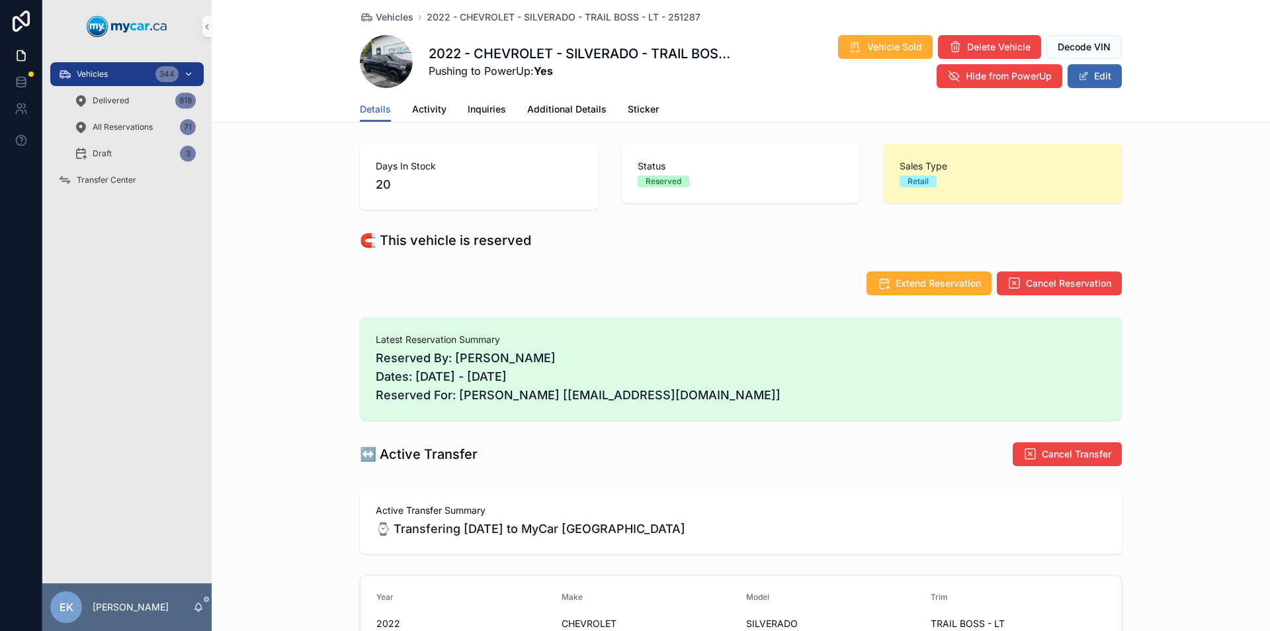  I want to click on span: TRAIL BOSS - LT, so click(1018, 623).